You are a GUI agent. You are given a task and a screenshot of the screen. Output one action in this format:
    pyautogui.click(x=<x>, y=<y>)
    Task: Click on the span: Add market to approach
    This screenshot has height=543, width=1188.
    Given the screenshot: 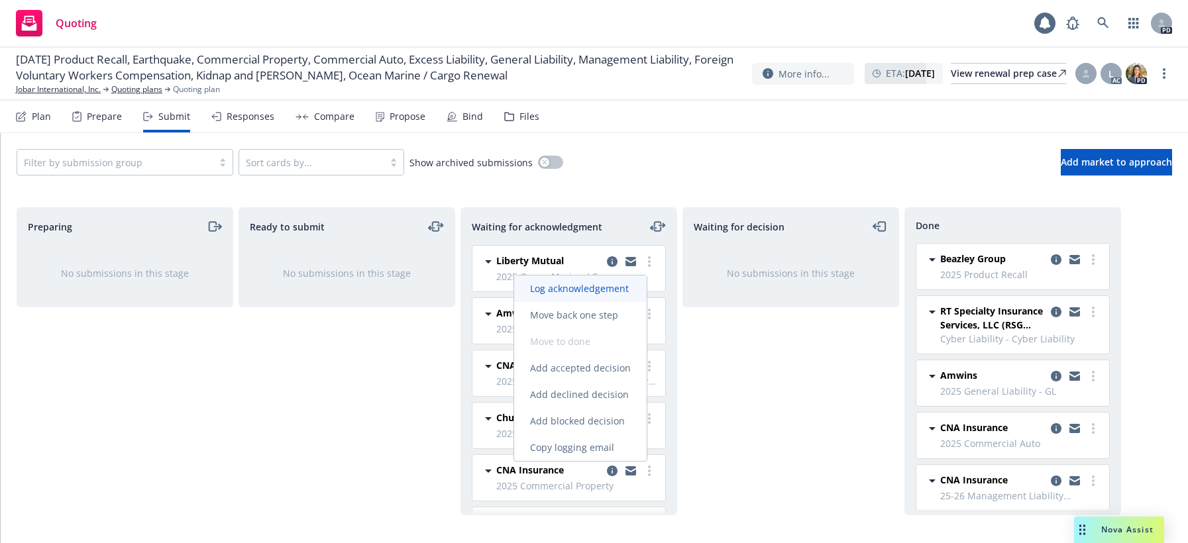 What is the action you would take?
    pyautogui.click(x=1116, y=162)
    